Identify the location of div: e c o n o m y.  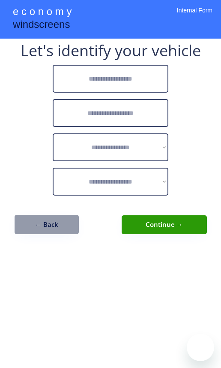
(42, 12).